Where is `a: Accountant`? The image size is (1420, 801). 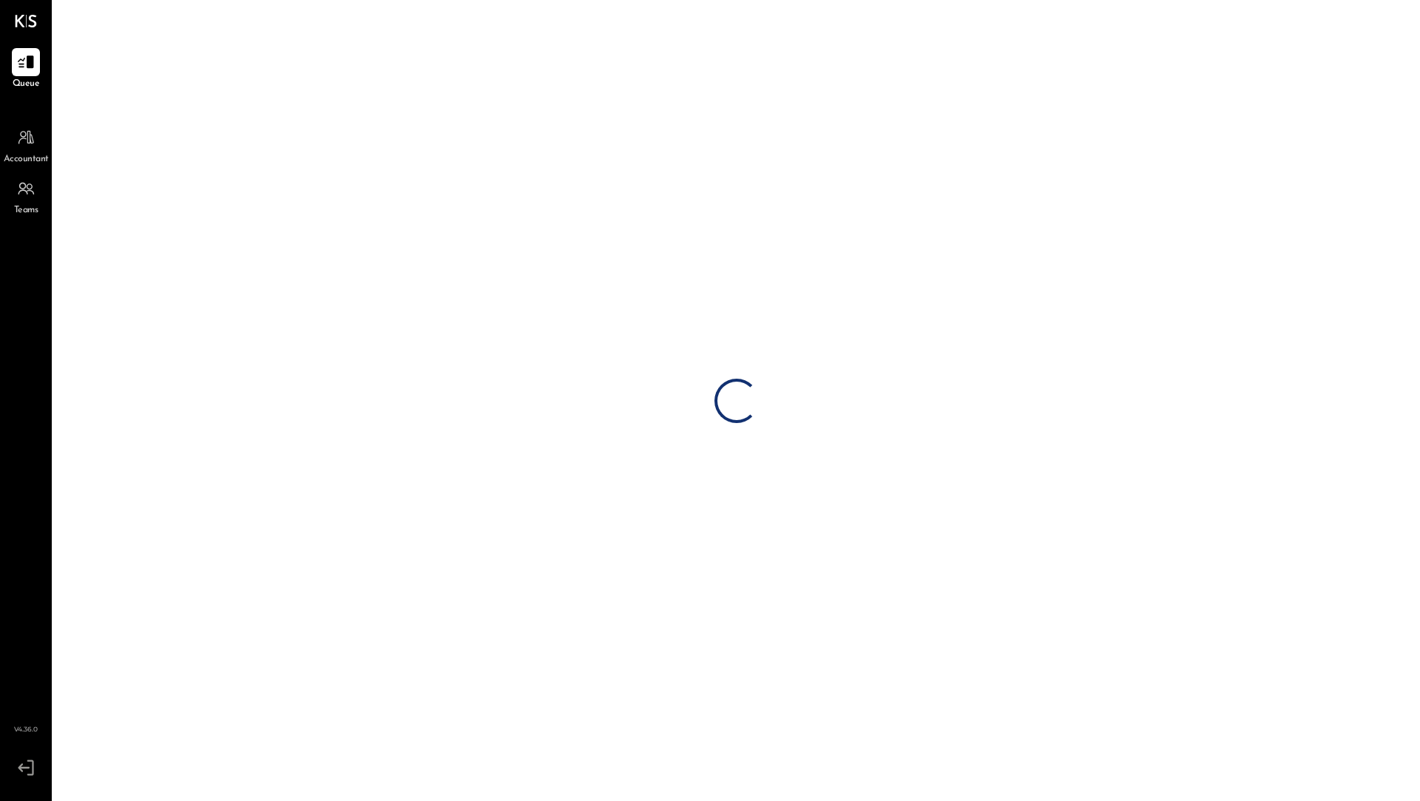
a: Accountant is located at coordinates (26, 145).